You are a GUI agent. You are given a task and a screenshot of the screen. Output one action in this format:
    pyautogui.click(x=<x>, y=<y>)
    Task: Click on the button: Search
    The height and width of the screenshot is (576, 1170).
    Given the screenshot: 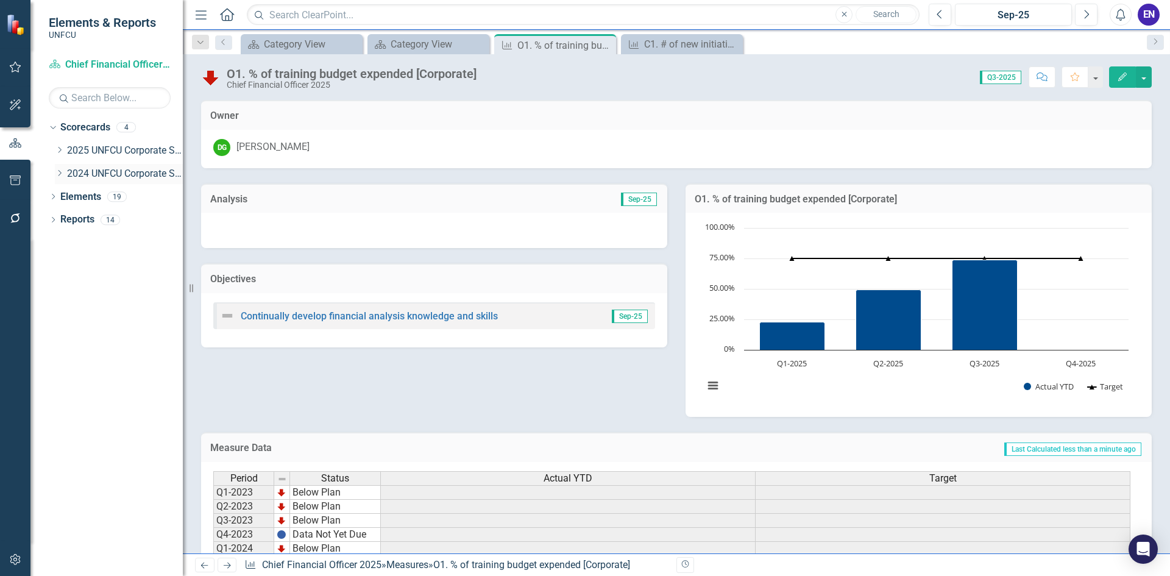 What is the action you would take?
    pyautogui.click(x=886, y=15)
    